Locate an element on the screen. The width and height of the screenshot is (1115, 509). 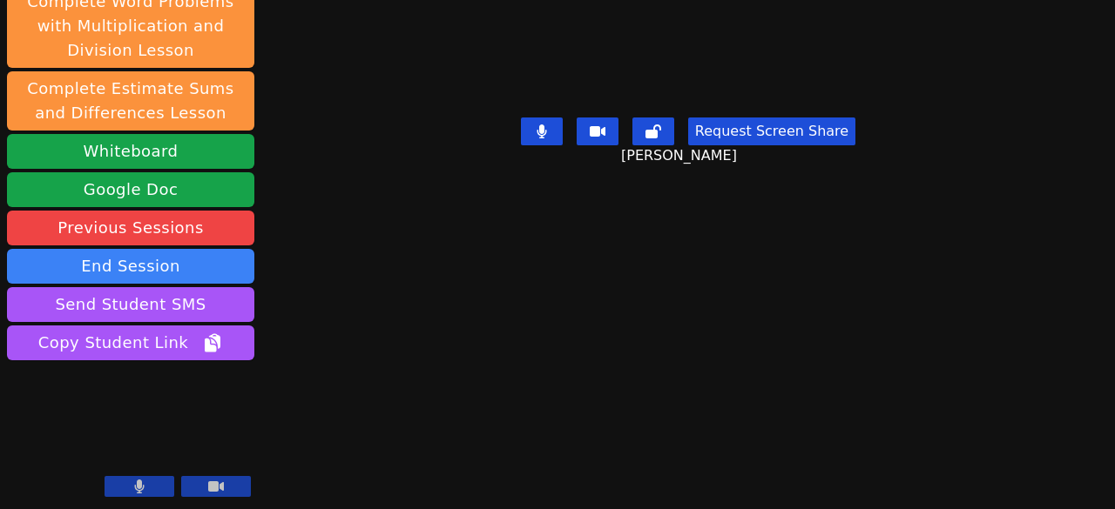
button: Send Student SMS is located at coordinates (131, 305).